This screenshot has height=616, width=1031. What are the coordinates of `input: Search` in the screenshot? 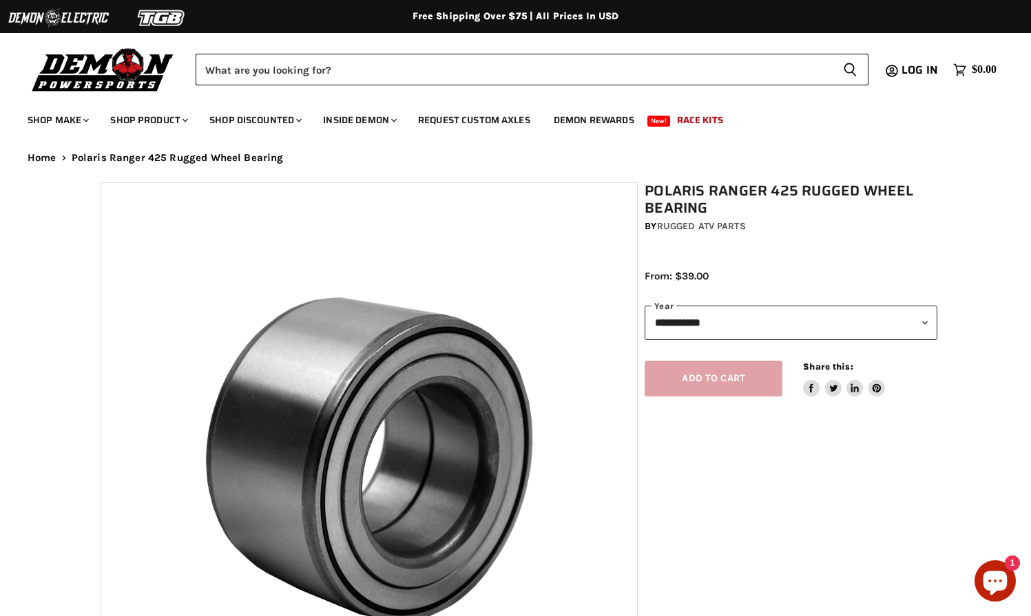 It's located at (514, 70).